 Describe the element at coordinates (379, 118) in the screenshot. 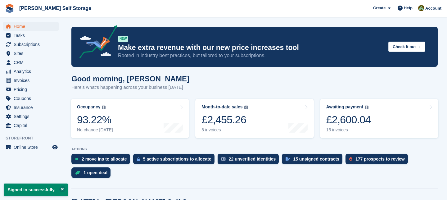

I see `a: Awaiting payment £2,600.04 15 invoices` at that location.